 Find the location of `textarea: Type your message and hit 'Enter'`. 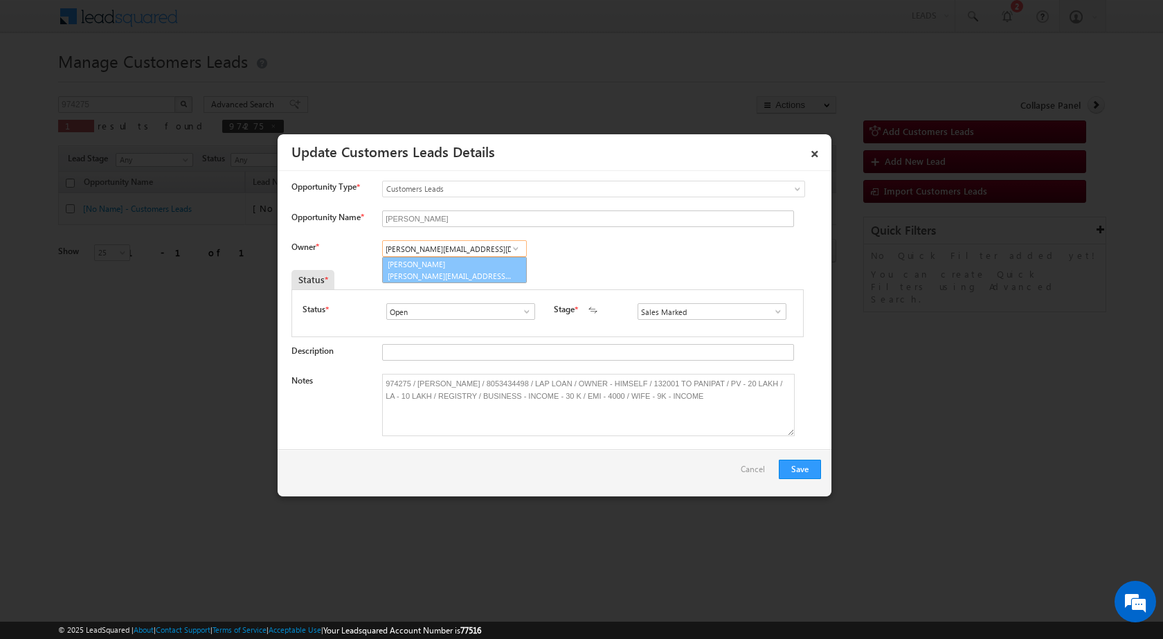

textarea: Type your message and hit 'Enter' is located at coordinates (135, 271).